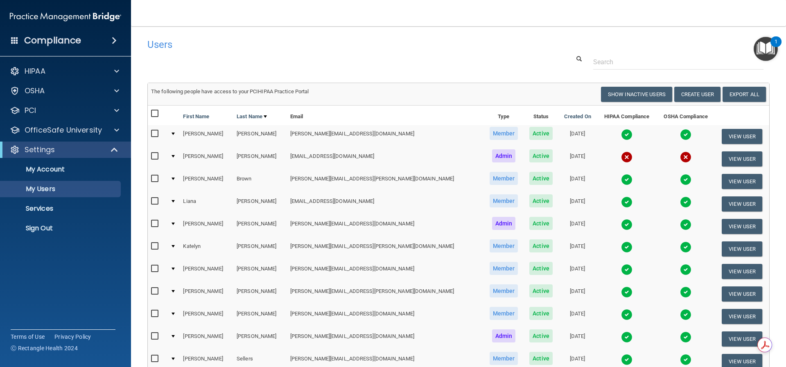  Describe the element at coordinates (504, 115) in the screenshot. I see `th: Type` at that location.